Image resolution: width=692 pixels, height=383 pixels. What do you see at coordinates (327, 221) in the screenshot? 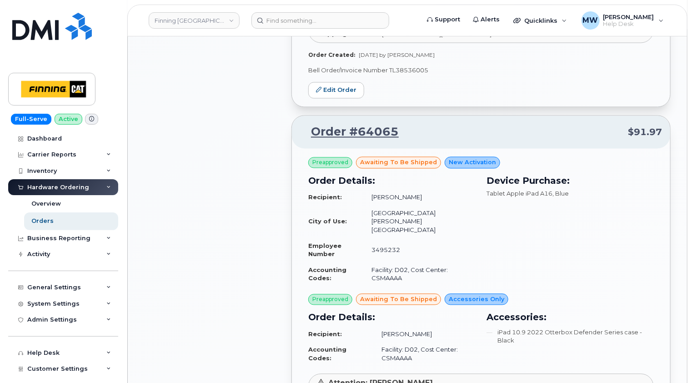
I see `strong: City of Use:` at bounding box center [327, 221].